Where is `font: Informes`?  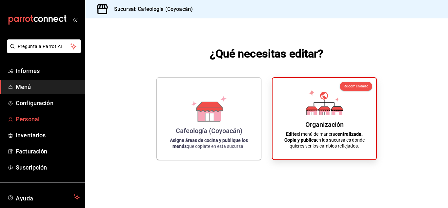
font: Informes is located at coordinates (28, 71).